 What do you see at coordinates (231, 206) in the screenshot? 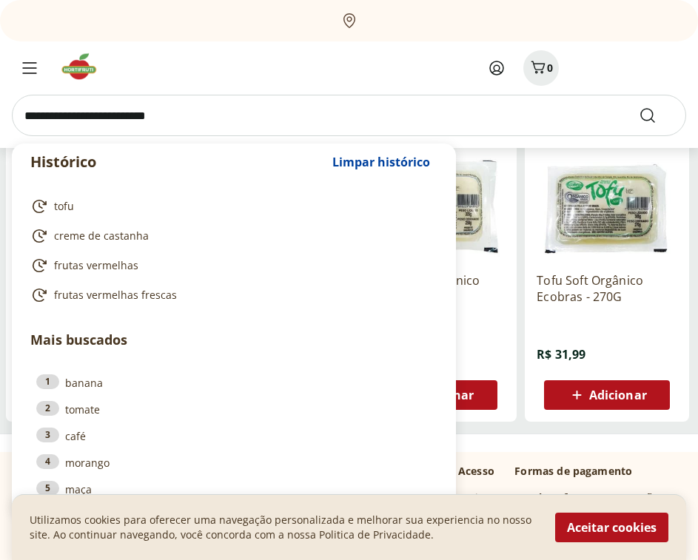
I see `a: tofu` at bounding box center [231, 206].